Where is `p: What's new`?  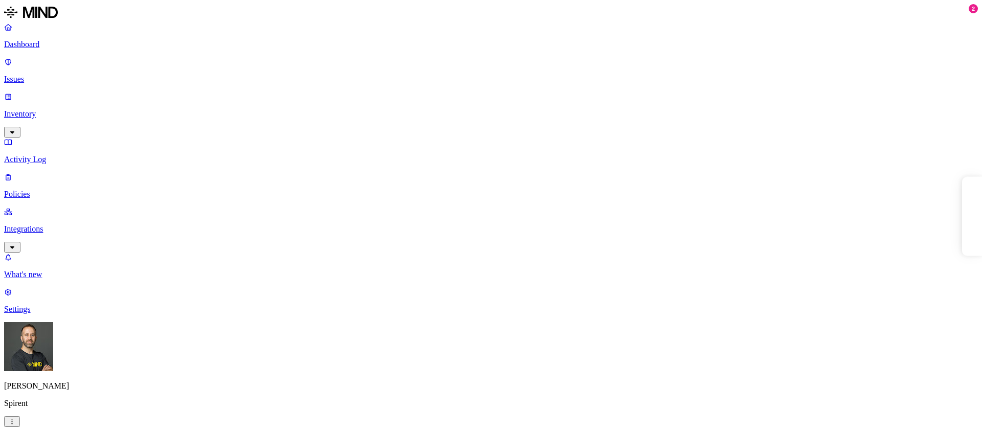
p: What's new is located at coordinates (491, 275).